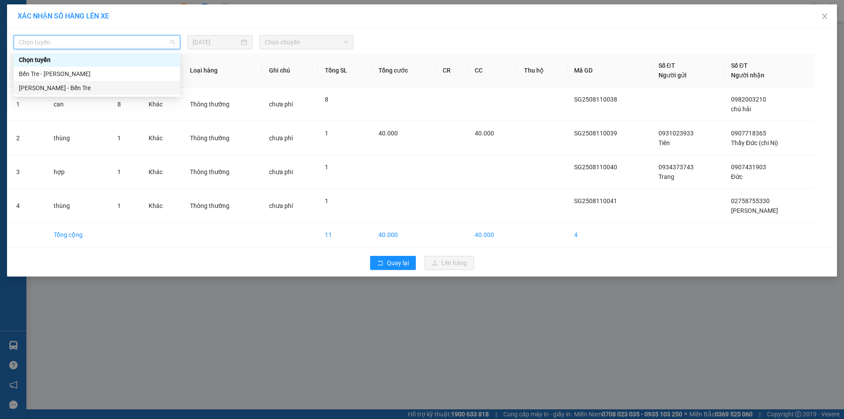 The height and width of the screenshot is (419, 844). Describe the element at coordinates (737, 177) in the screenshot. I see `span: Đức` at that location.